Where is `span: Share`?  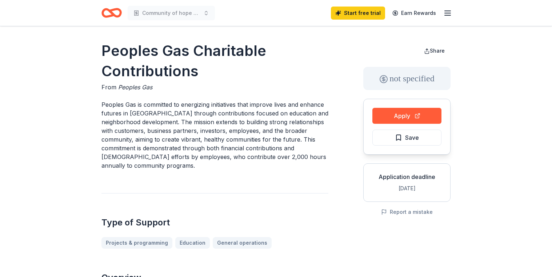 span: Share is located at coordinates (437, 51).